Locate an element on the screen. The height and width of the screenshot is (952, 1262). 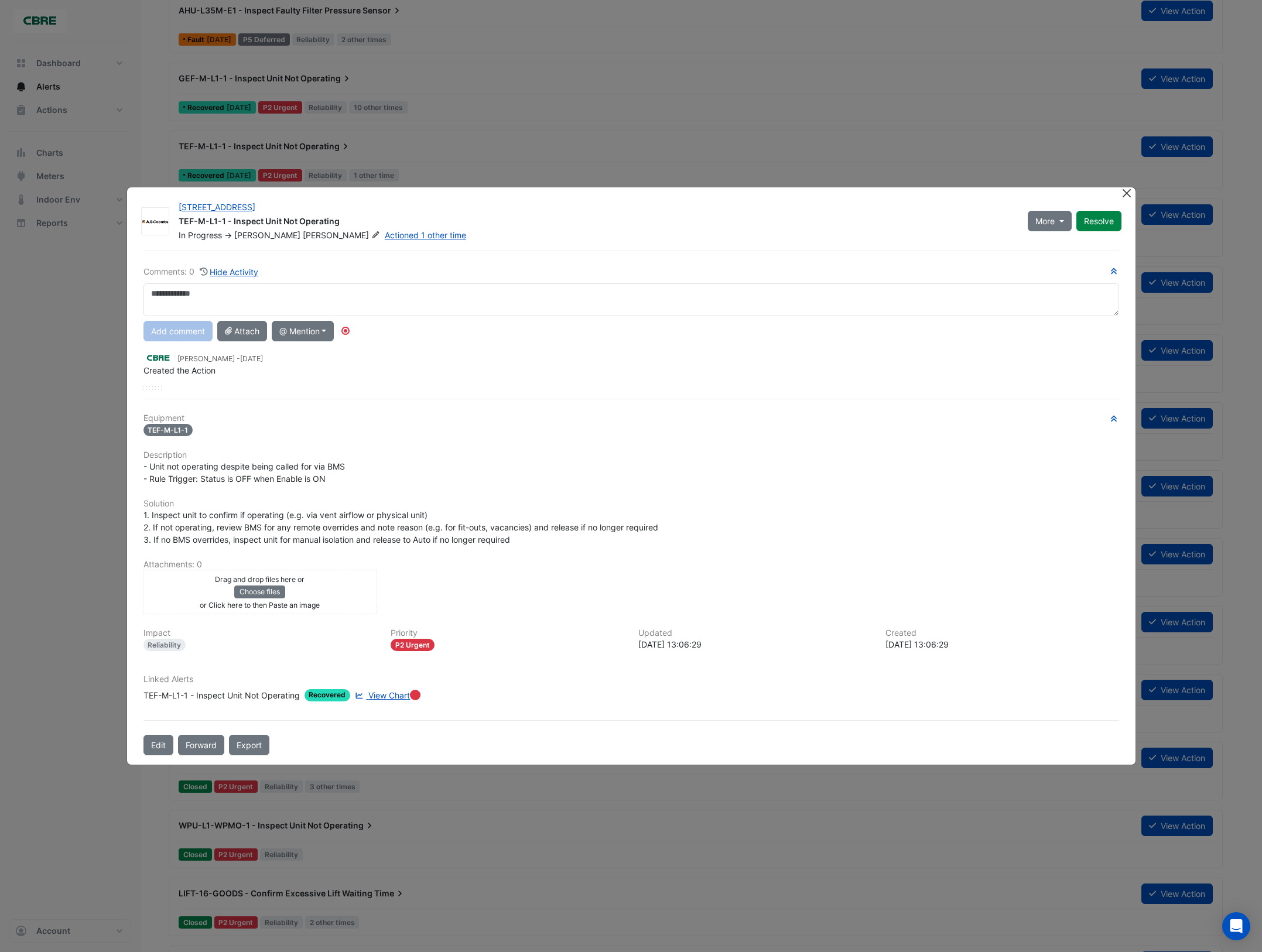
h6: Description is located at coordinates (631, 455).